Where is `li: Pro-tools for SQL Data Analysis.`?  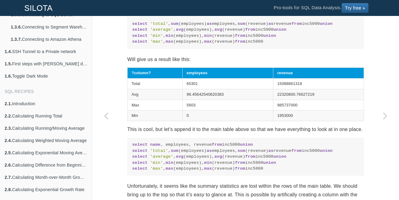
li: Pro-tools for SQL Data Analysis. is located at coordinates (321, 8).